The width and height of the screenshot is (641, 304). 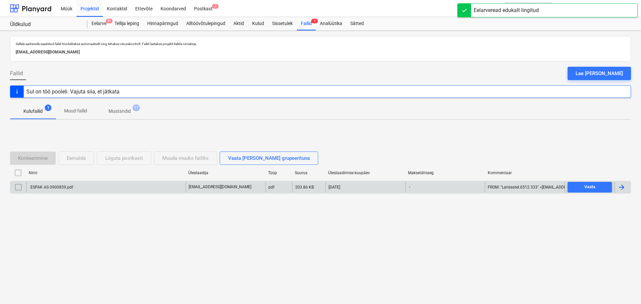 I want to click on p: Muud failid, so click(x=75, y=111).